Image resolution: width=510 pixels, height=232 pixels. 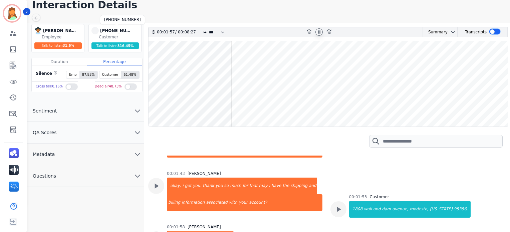 What do you see at coordinates (419, 209) in the screenshot?
I see `div: modesto,` at bounding box center [419, 209].